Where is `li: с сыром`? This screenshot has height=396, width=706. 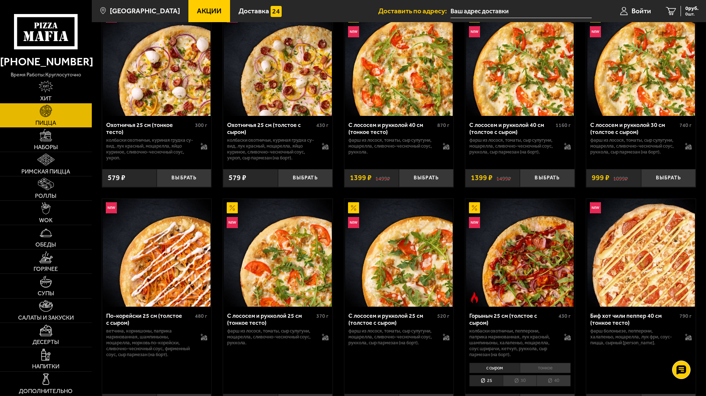
li: с сыром is located at coordinates (495, 368).